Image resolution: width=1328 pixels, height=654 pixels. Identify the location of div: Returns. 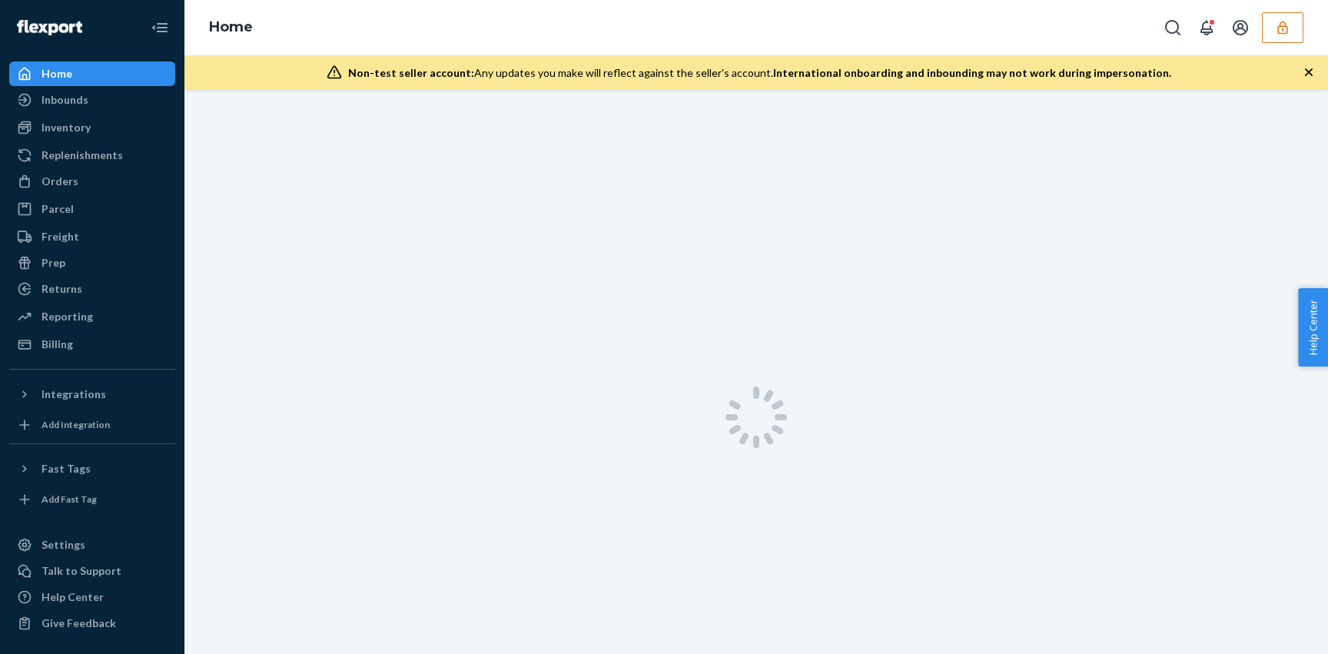
(62, 289).